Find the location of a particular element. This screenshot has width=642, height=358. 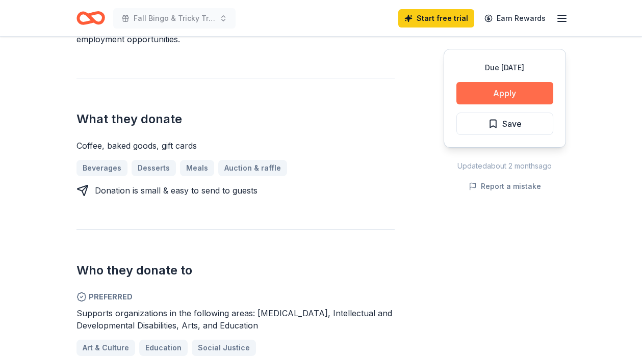

a: Art & Culture is located at coordinates (106, 348).